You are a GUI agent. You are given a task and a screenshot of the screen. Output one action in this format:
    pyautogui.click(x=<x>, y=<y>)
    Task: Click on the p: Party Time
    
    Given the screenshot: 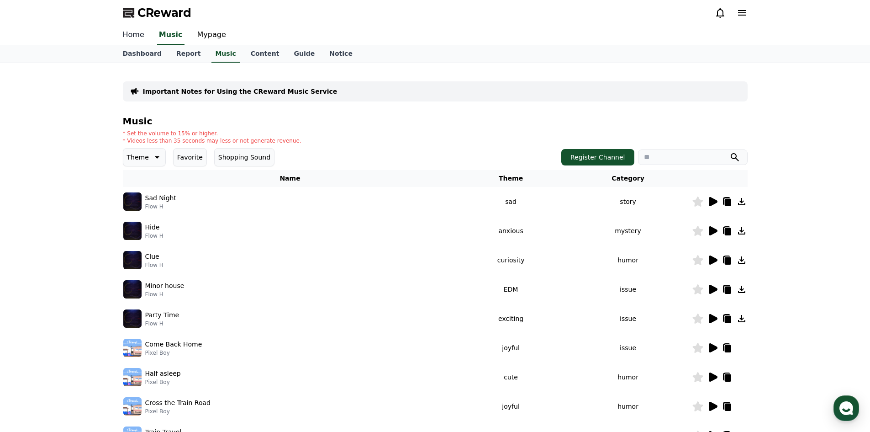 What is the action you would take?
    pyautogui.click(x=162, y=315)
    